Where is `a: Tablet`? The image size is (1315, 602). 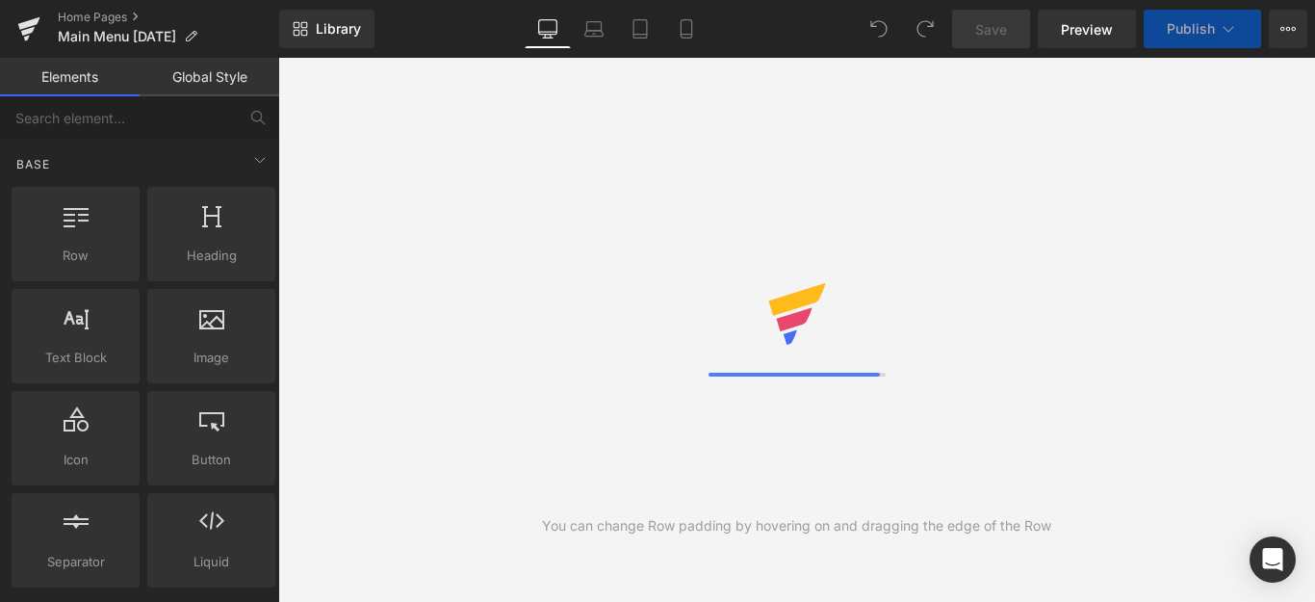
a: Tablet is located at coordinates (640, 29).